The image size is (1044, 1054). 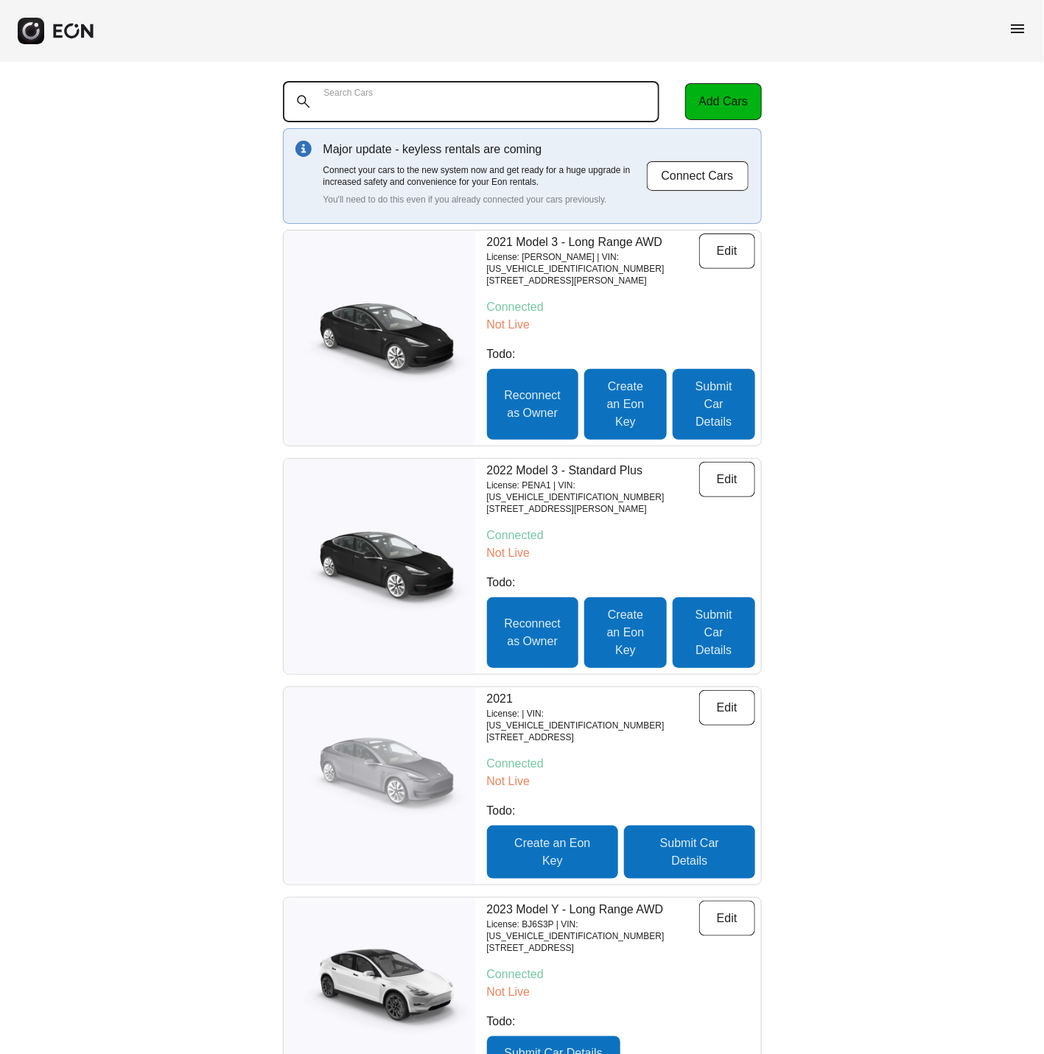 What do you see at coordinates (1017, 29) in the screenshot?
I see `span: menu` at bounding box center [1017, 29].